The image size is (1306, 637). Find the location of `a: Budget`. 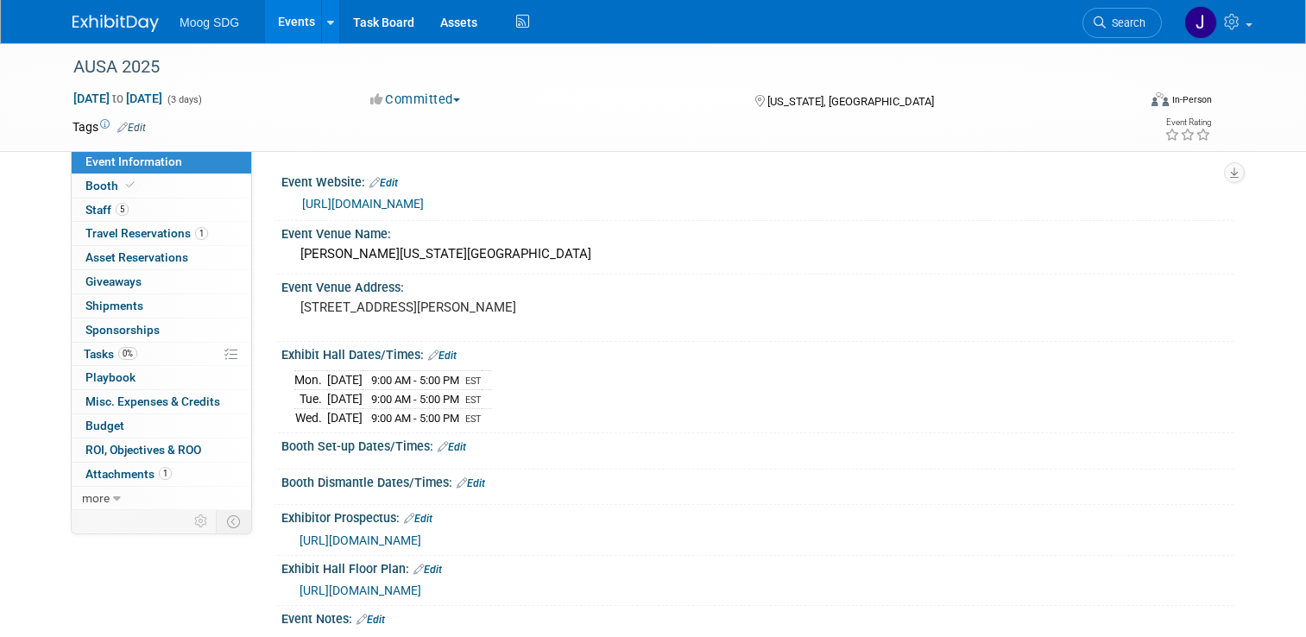

a: Budget is located at coordinates (161, 426).